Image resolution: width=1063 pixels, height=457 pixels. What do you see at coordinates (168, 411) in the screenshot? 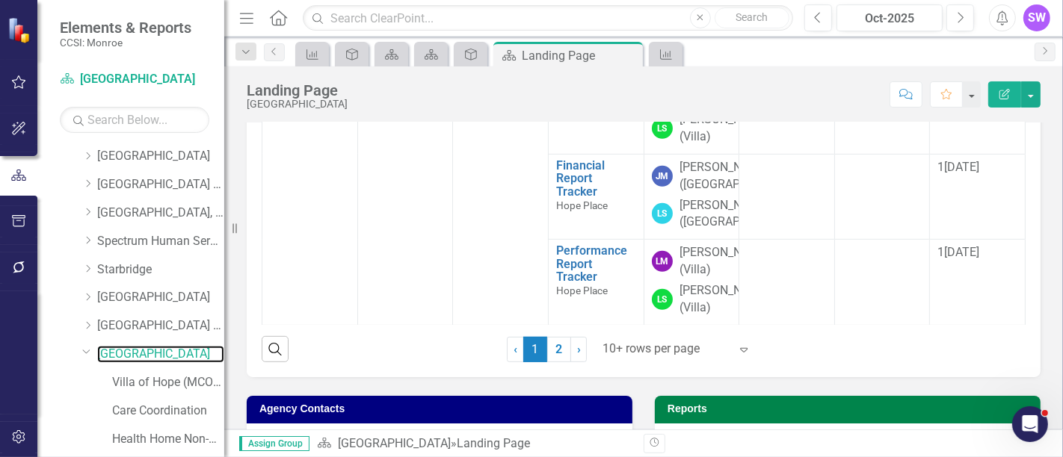
I see `a: Care Coordination` at bounding box center [168, 411].